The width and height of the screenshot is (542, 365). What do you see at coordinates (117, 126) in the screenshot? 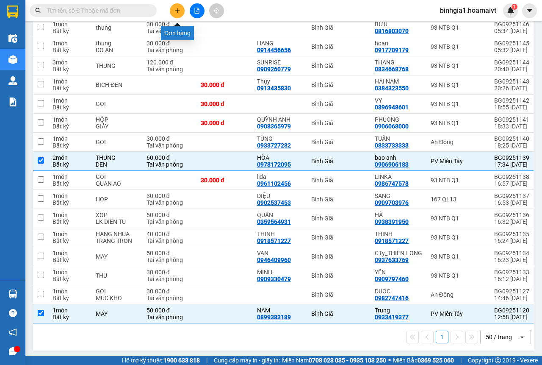
I see `div: GIÀY` at bounding box center [117, 126].